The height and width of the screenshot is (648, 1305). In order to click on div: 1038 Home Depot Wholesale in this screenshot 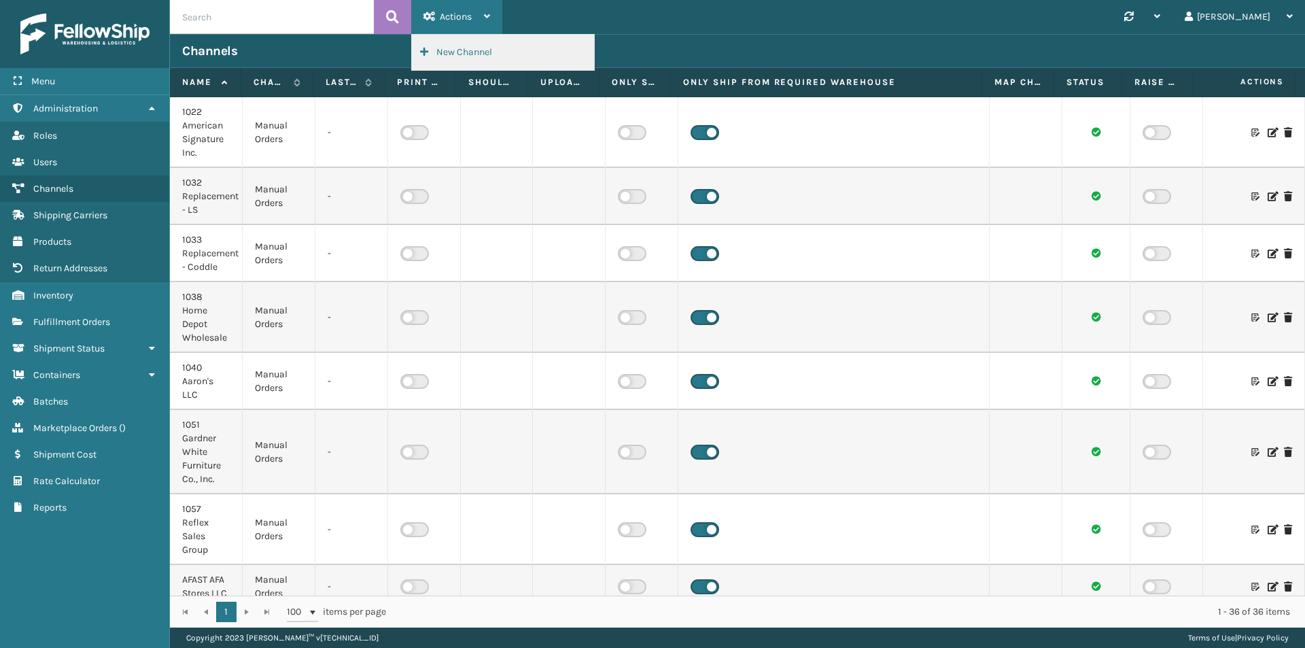, I will do `click(206, 317)`.